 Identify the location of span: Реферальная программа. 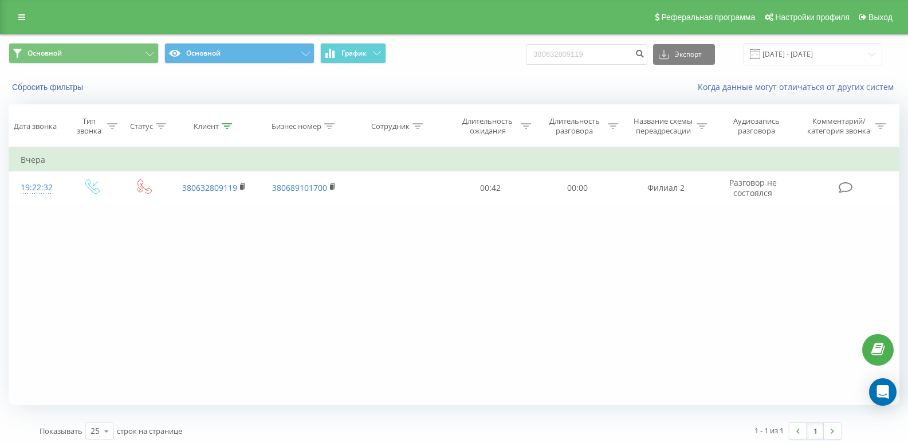
(708, 17).